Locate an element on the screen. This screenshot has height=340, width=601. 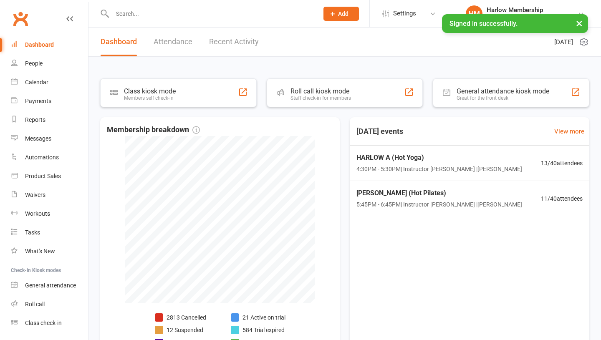
div: Harlow Membership is located at coordinates (532, 10).